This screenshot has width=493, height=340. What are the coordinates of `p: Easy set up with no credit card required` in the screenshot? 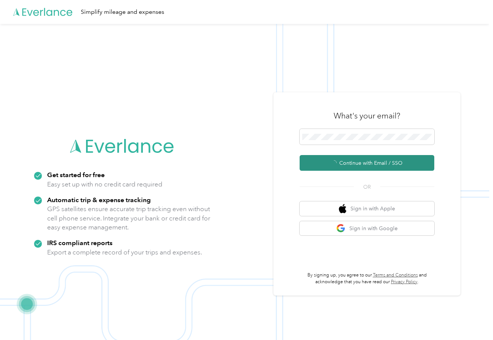 It's located at (105, 184).